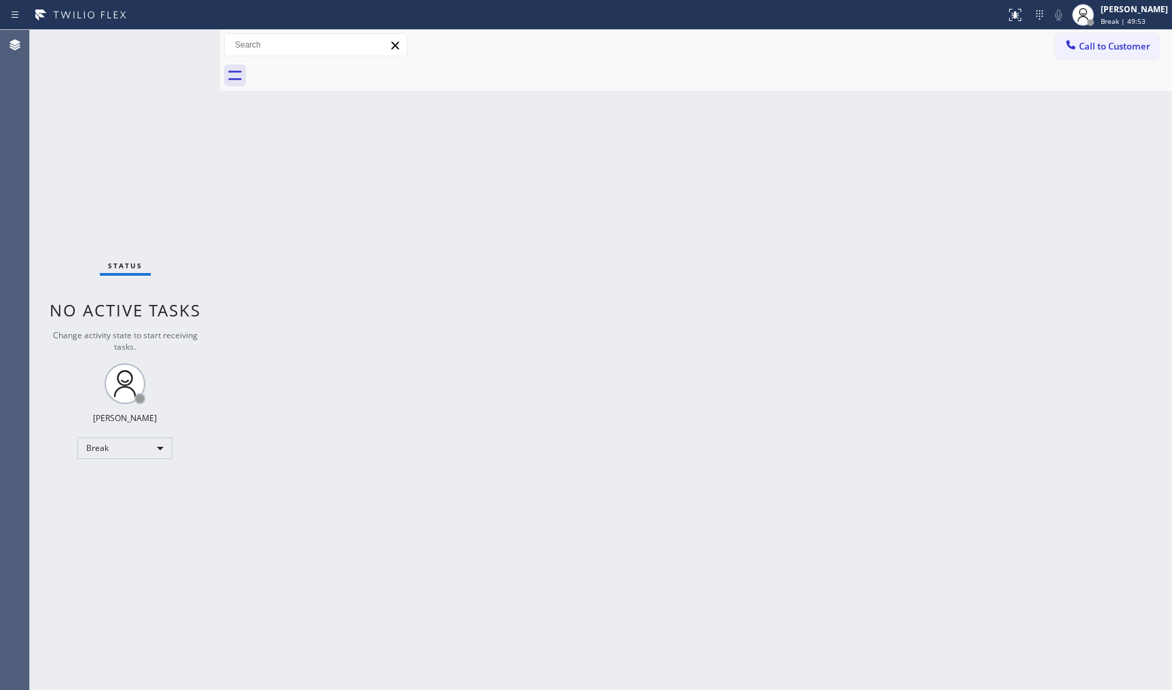 Image resolution: width=1172 pixels, height=690 pixels. Describe the element at coordinates (1114, 46) in the screenshot. I see `span: Call to Customer` at that location.